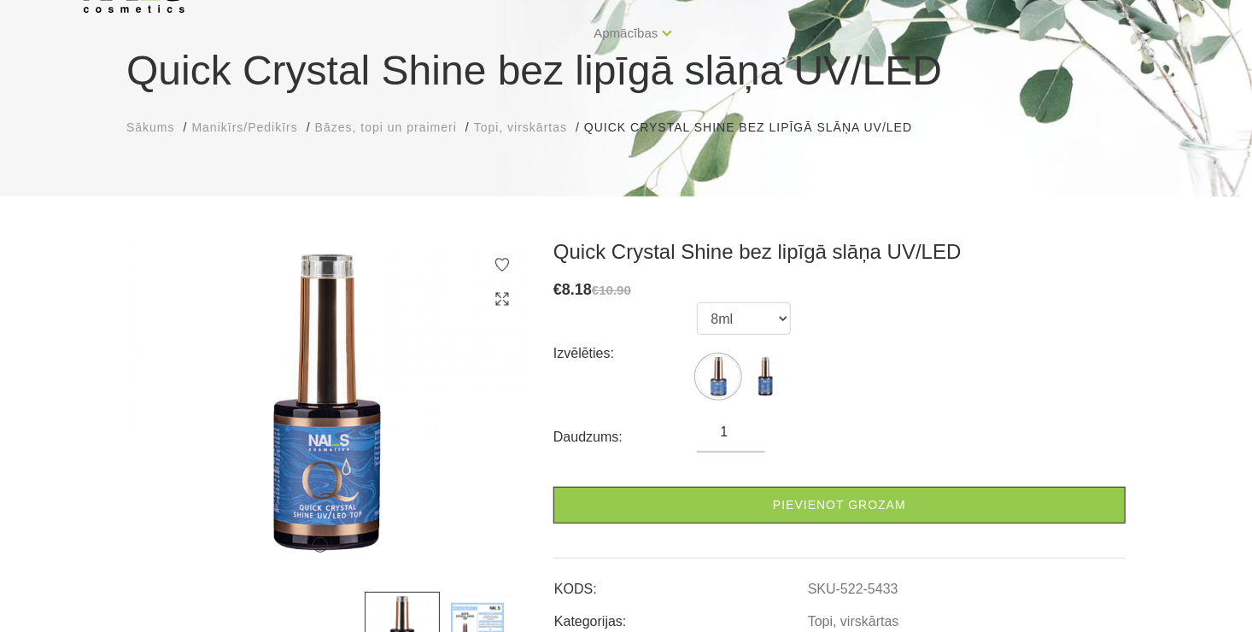 Image resolution: width=1252 pixels, height=632 pixels. I want to click on span: Bāzes, topi un praimeri, so click(386, 127).